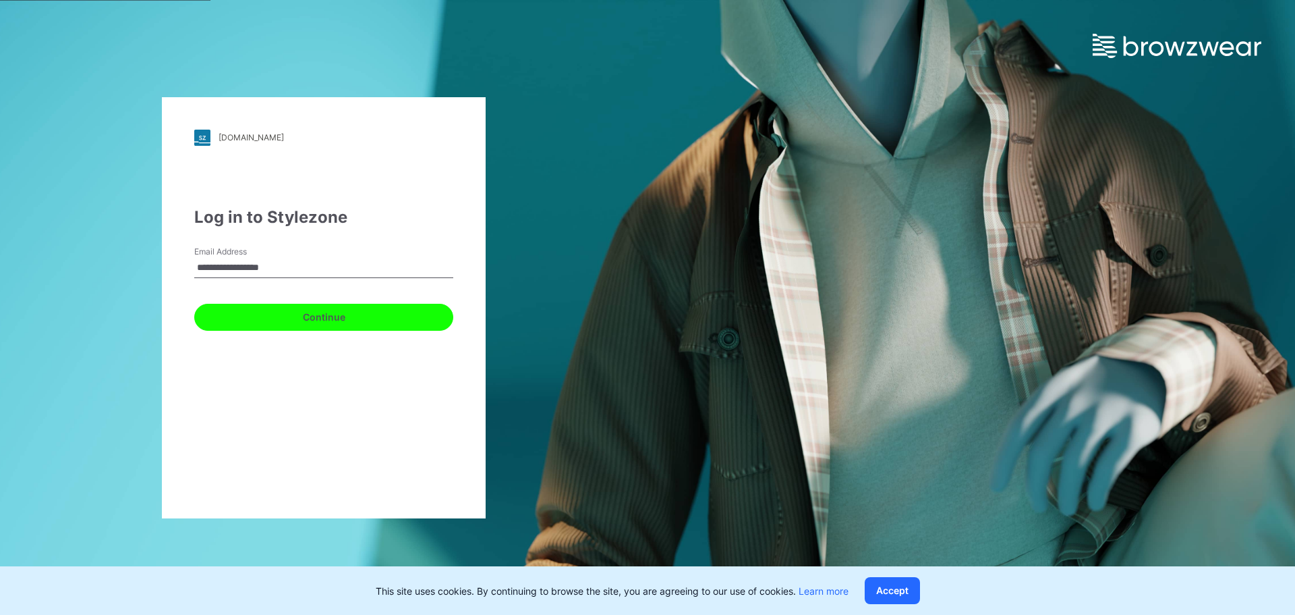 This screenshot has width=1295, height=615. I want to click on img: stylezone-logo.562084cfcfab977791bfbf7441f1a819.svg, so click(202, 138).